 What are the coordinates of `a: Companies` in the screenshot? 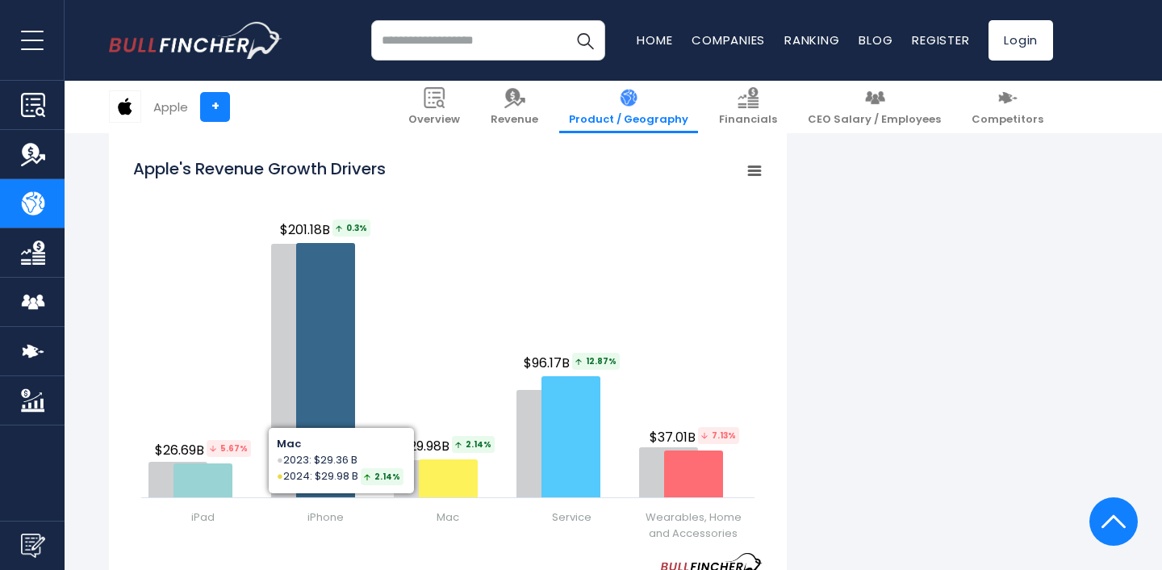 It's located at (728, 40).